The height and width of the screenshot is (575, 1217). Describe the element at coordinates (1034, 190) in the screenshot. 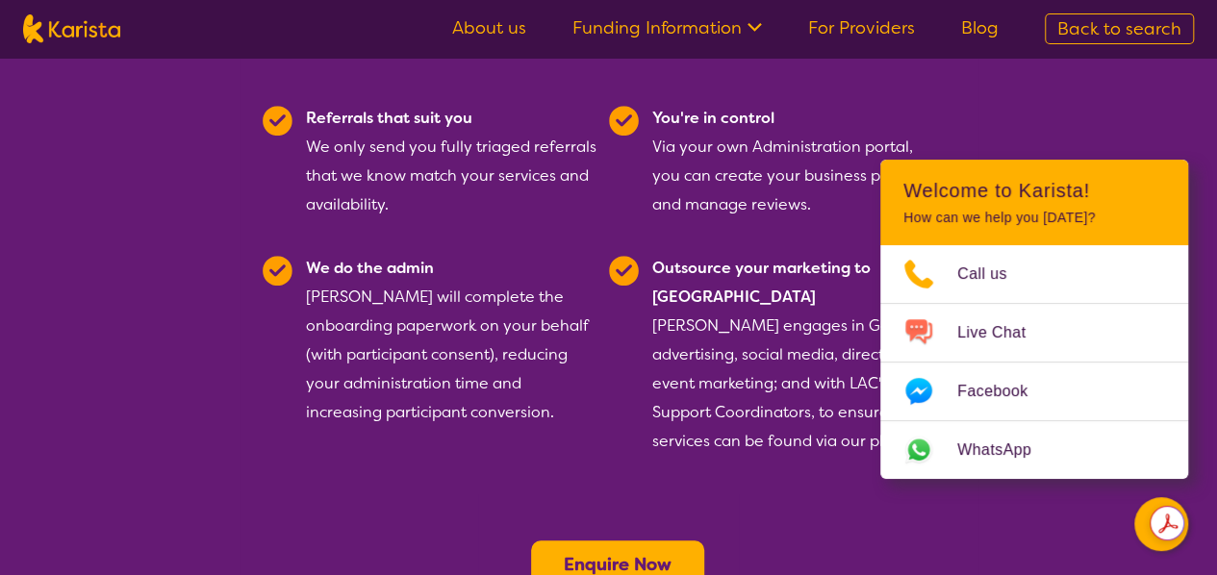

I see `h2: Welcome to Karista!` at that location.